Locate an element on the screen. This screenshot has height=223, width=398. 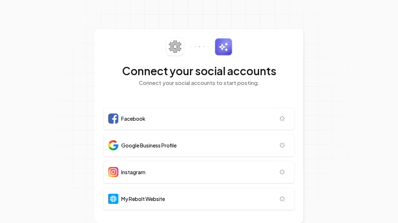
span: My Rebolt Website is located at coordinates (143, 199).